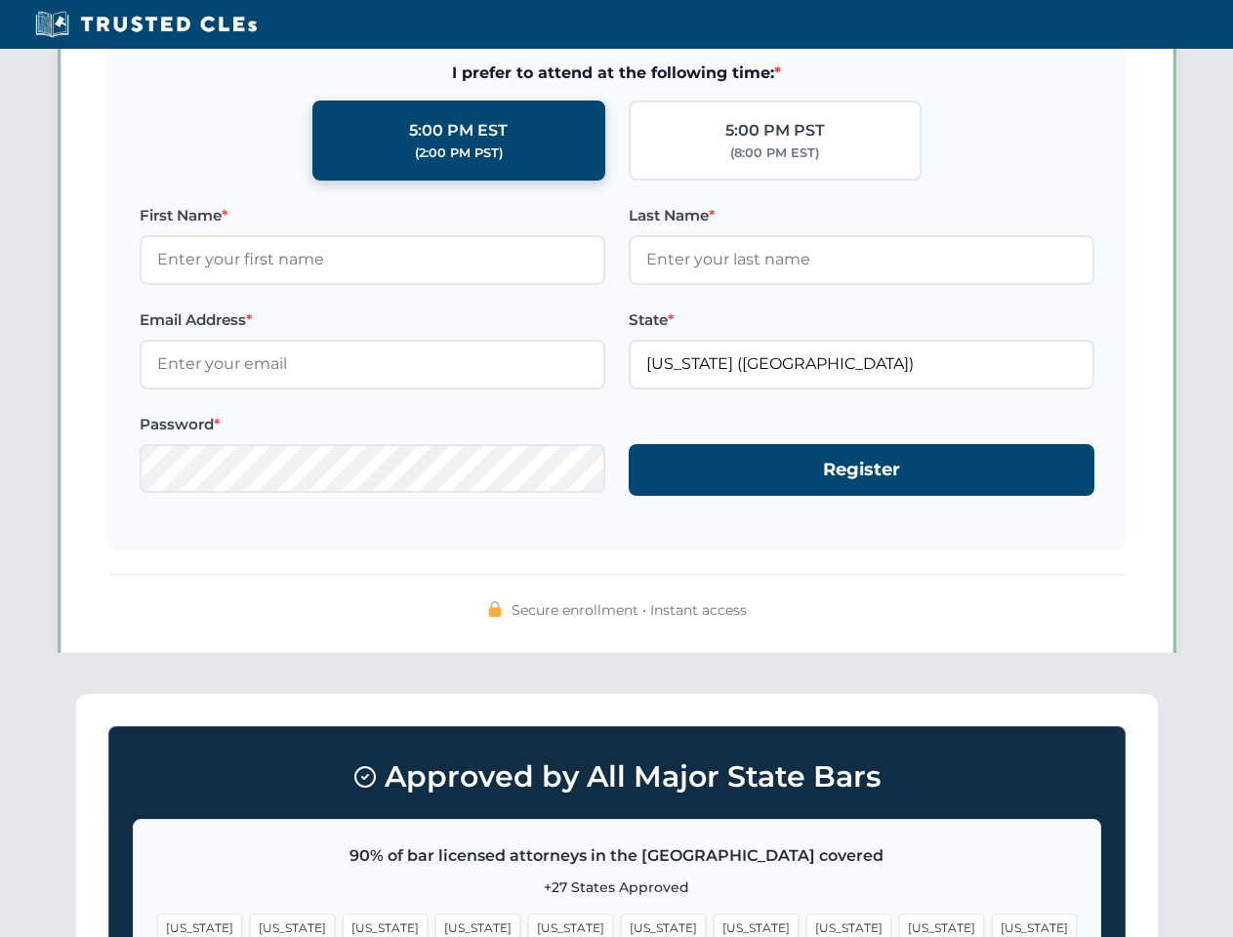 The width and height of the screenshot is (1233, 937). I want to click on input: Enter your first name, so click(372, 260).